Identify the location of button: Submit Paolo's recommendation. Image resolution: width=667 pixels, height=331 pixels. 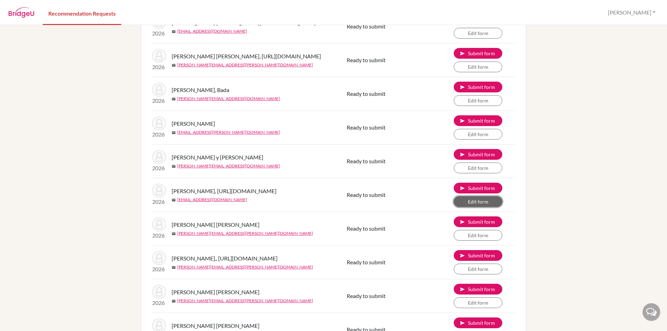
(478, 323).